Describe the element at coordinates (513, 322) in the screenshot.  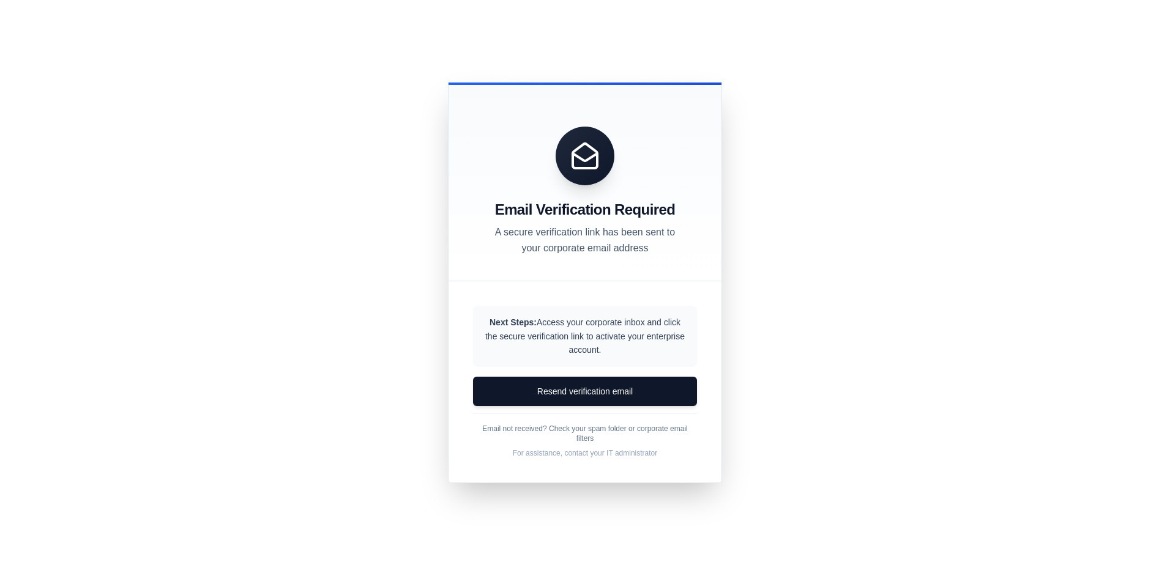
I see `strong: Next Steps:` at that location.